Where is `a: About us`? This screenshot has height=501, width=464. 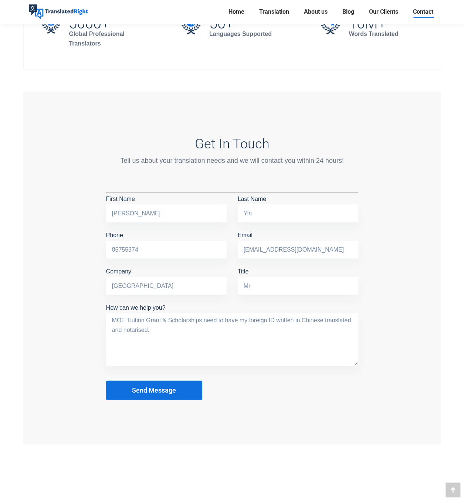
a: About us is located at coordinates (316, 12).